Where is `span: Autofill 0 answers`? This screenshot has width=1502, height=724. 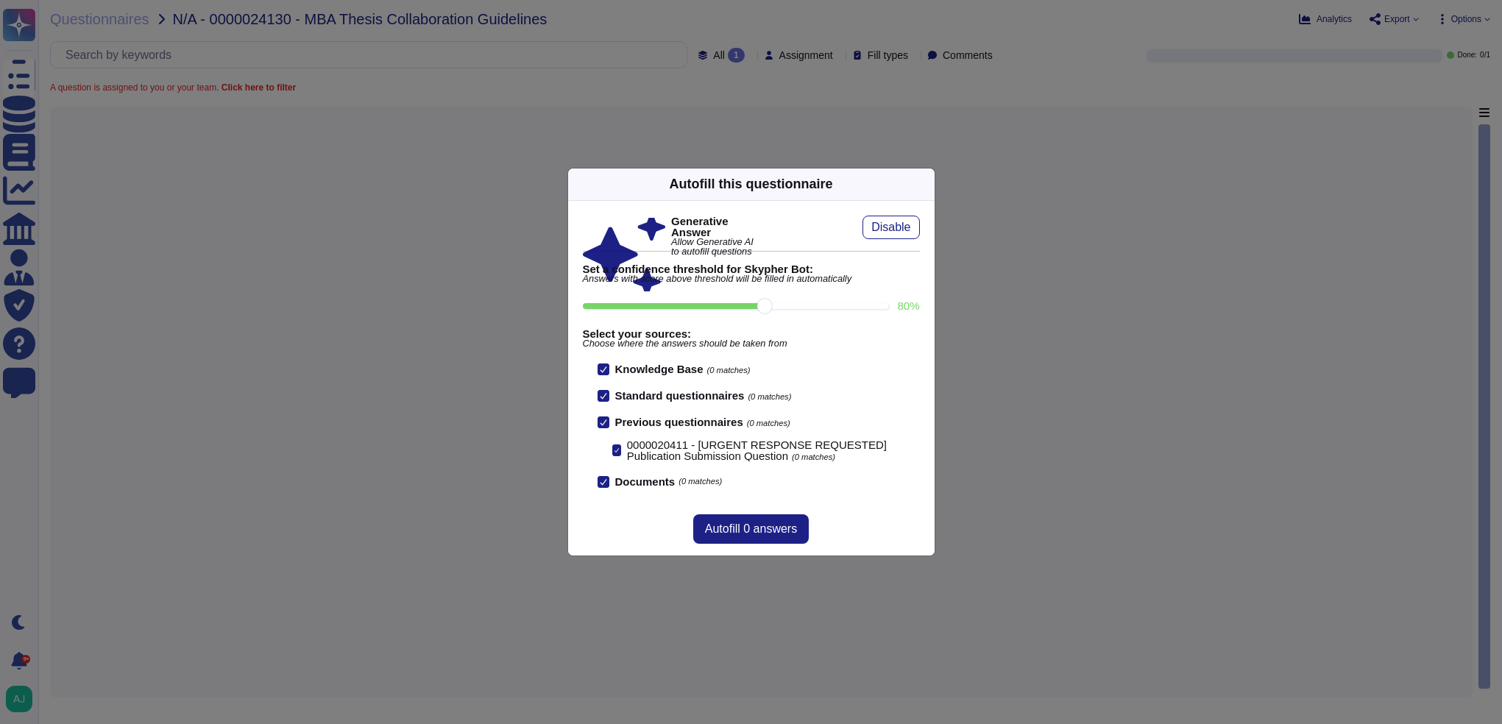
span: Autofill 0 answers is located at coordinates (751, 529).